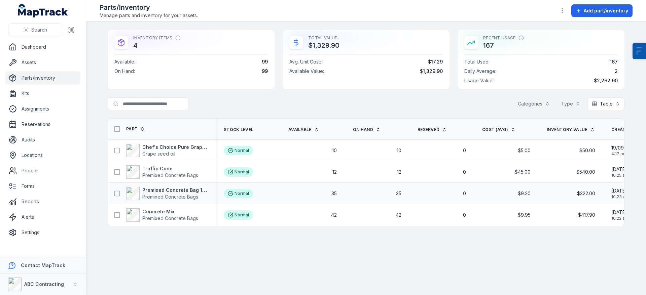 The image size is (646, 295). Describe the element at coordinates (43, 47) in the screenshot. I see `a: Dashboard` at that location.